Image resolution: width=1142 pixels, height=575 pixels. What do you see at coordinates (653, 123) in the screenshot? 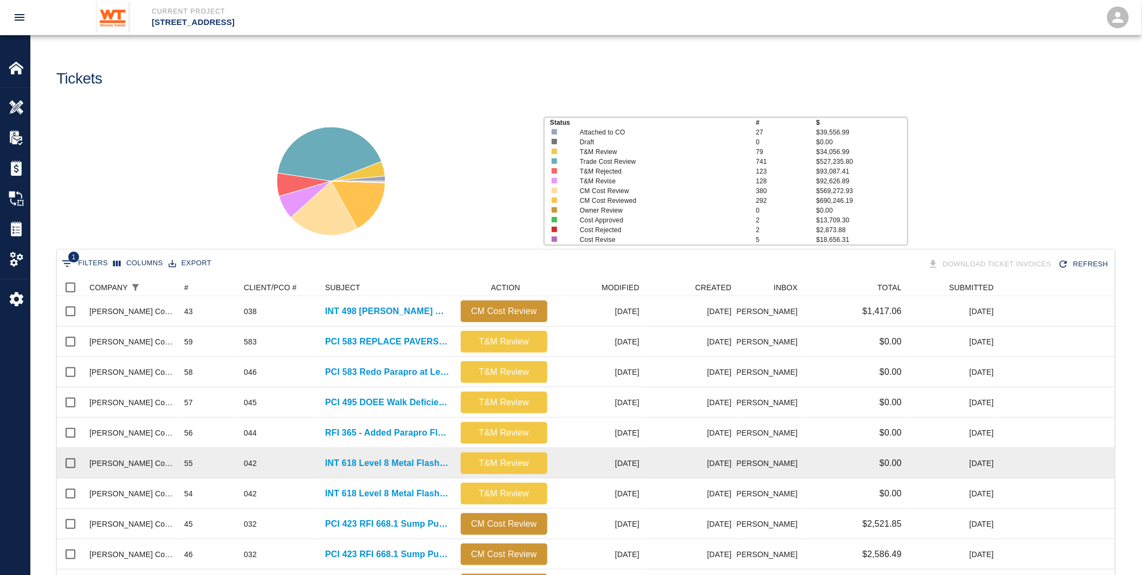
I see `p: Status` at bounding box center [653, 123].